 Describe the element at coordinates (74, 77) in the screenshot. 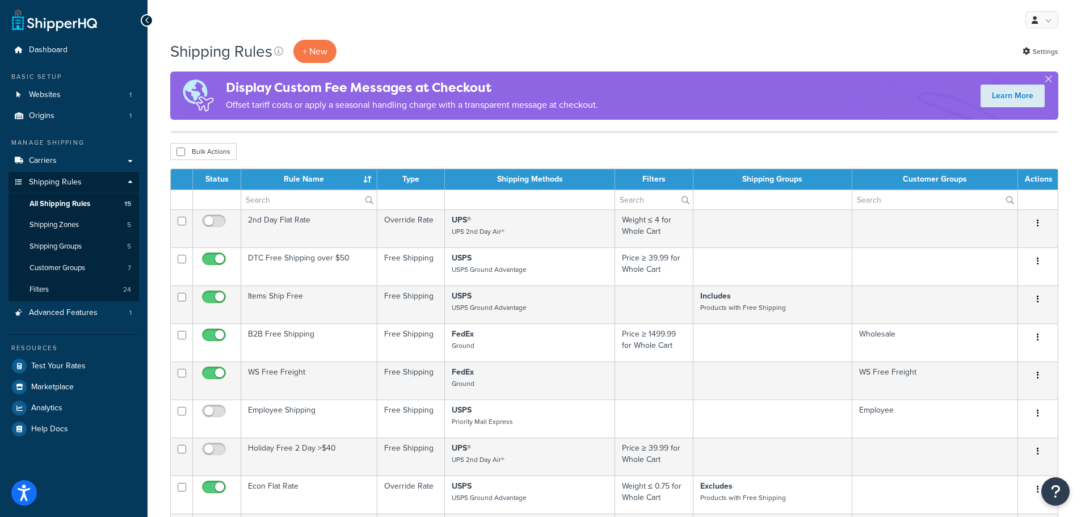

I see `div: Basic Setup` at that location.